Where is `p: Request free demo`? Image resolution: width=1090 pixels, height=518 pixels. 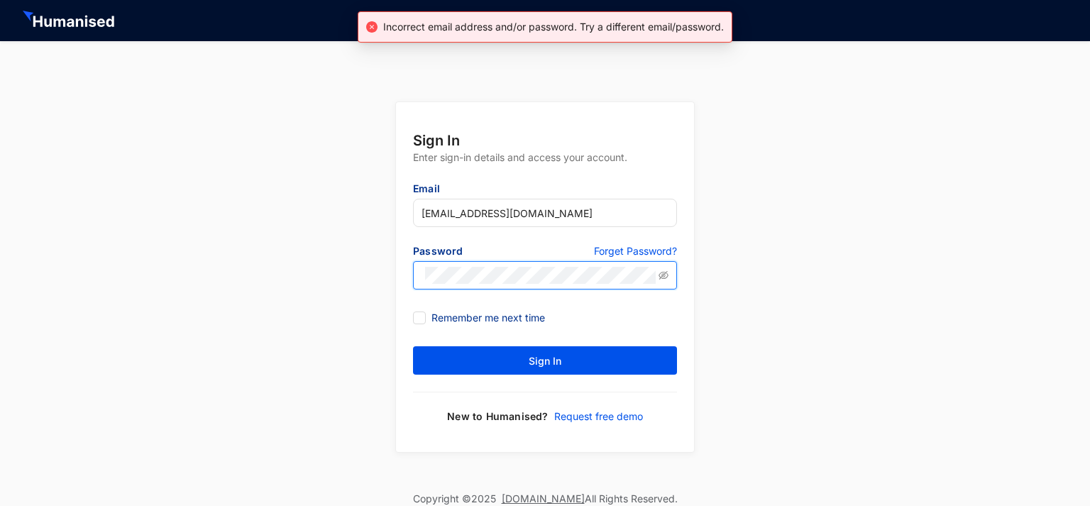 p: Request free demo is located at coordinates (596, 417).